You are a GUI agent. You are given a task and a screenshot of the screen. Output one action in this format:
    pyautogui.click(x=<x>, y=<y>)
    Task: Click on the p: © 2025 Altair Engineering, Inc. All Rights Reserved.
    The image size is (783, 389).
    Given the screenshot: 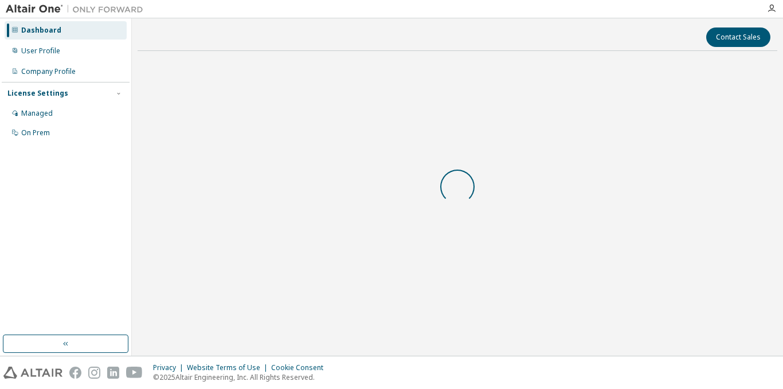 What is the action you would take?
    pyautogui.click(x=241, y=377)
    